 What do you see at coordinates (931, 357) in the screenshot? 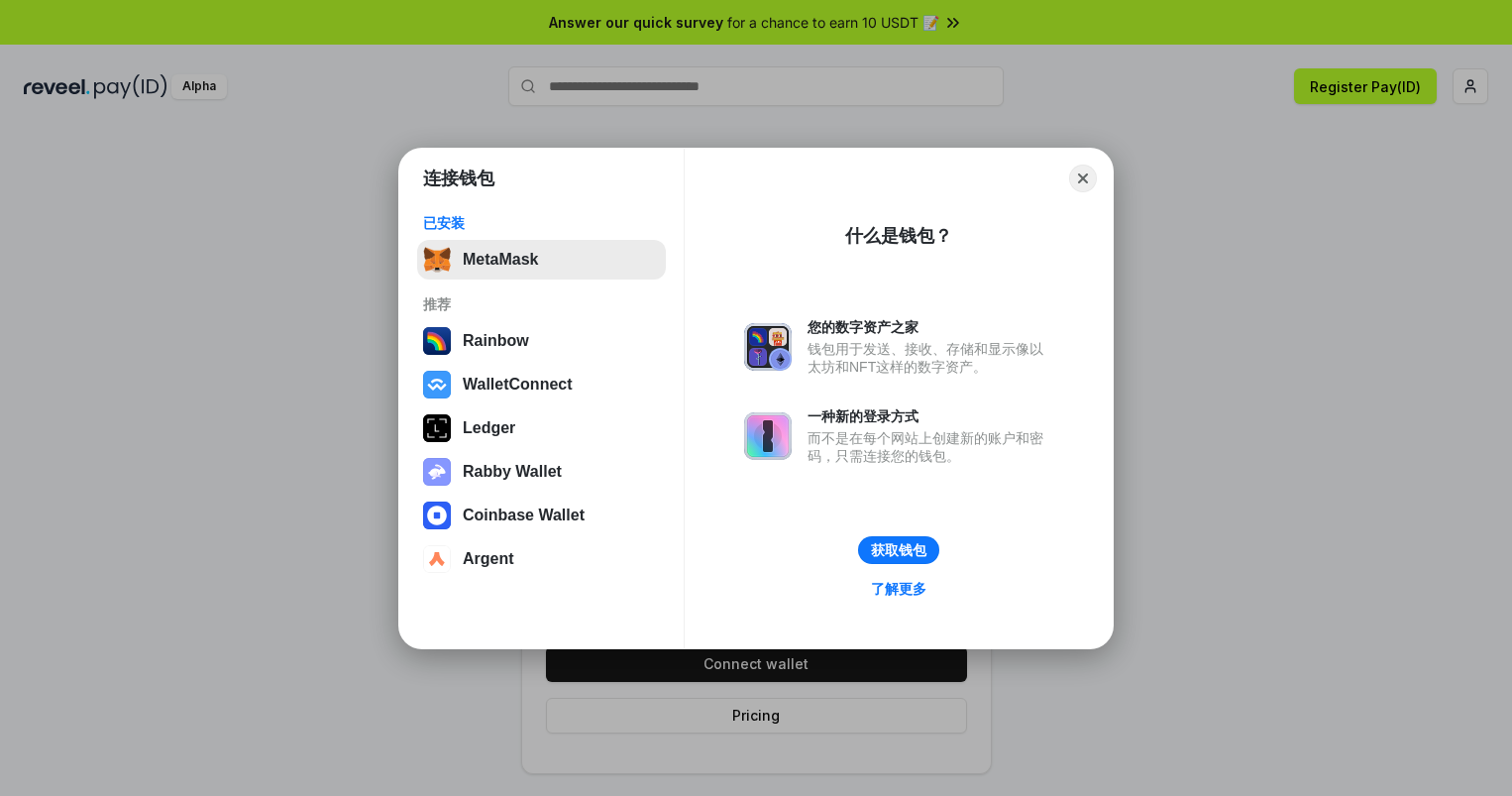
I see `div: 钱包用于发送、接收、存储和显示像以太坊和NFT这样的数字资产。` at bounding box center [931, 357].